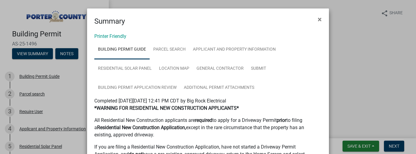 This screenshot has width=416, height=154. I want to click on p: All Residential New Construction applicants are to apply for a Driveway Permit to filing a except..., so click(208, 127).